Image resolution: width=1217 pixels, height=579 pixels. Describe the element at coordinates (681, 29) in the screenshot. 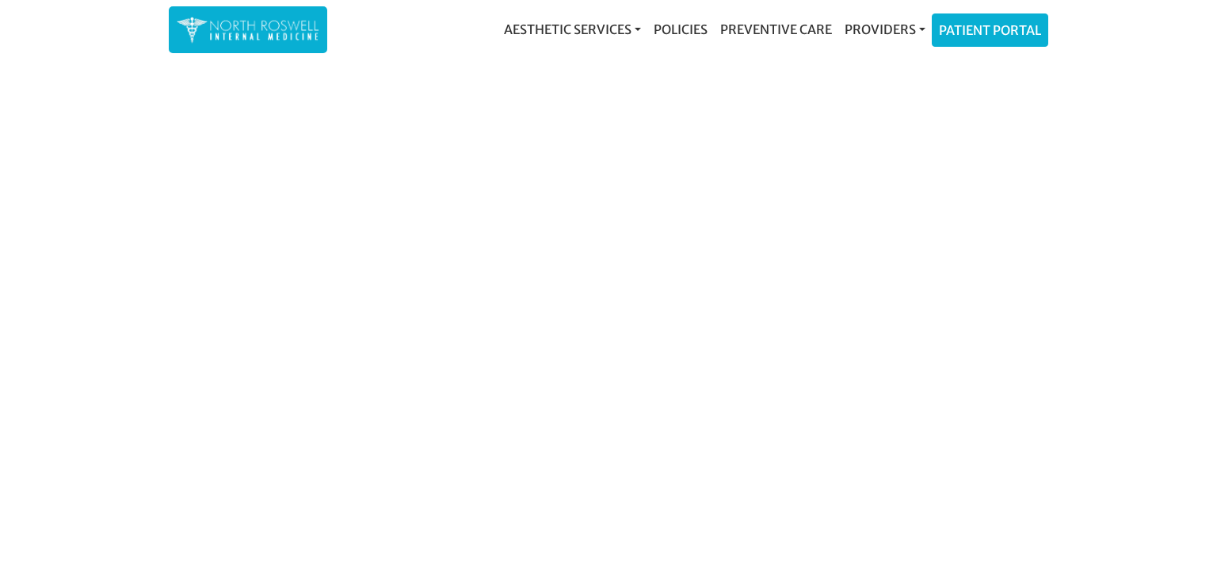

I see `a: Policies` at that location.